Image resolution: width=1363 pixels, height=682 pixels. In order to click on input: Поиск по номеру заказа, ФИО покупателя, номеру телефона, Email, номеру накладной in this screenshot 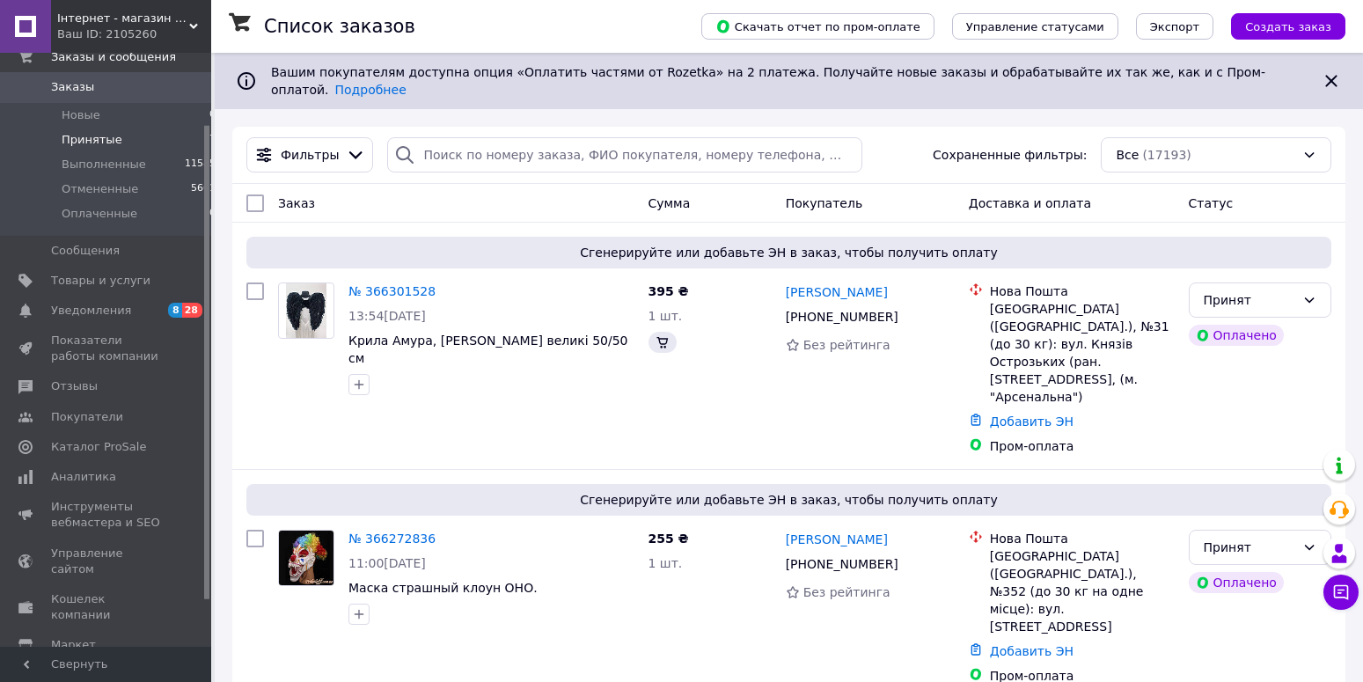, I will do `click(624, 155)`.